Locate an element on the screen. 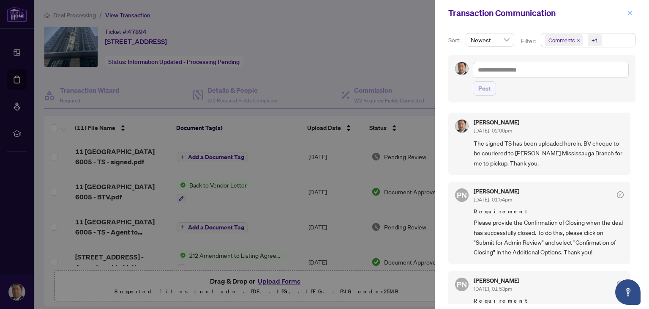 Image resolution: width=649 pixels, height=309 pixels. p: Filter: is located at coordinates (529, 41).